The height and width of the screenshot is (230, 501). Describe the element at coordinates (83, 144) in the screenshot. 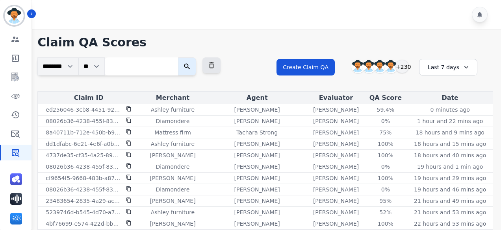

I see `p: dd1dfabc-6e21-4e6f-a0bd-137011f4ed52` at that location.